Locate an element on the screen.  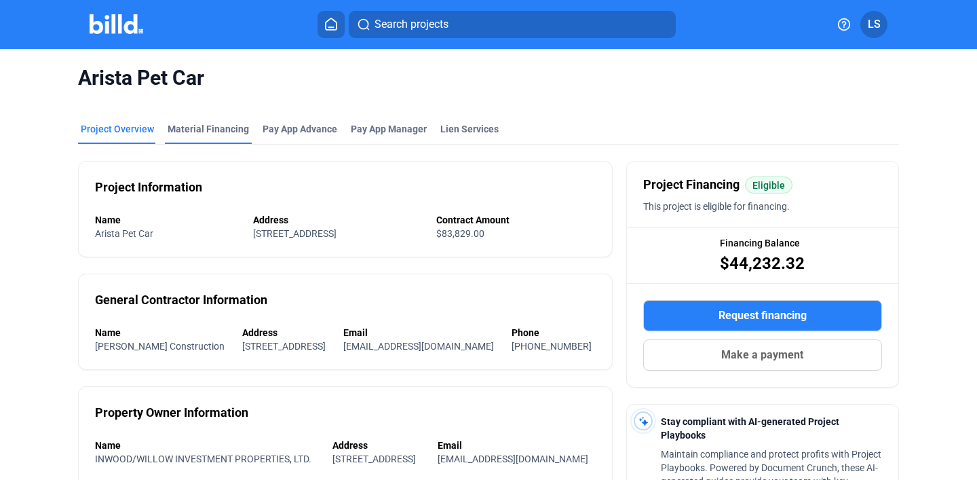
mat-chip: Eligible is located at coordinates (769, 185).